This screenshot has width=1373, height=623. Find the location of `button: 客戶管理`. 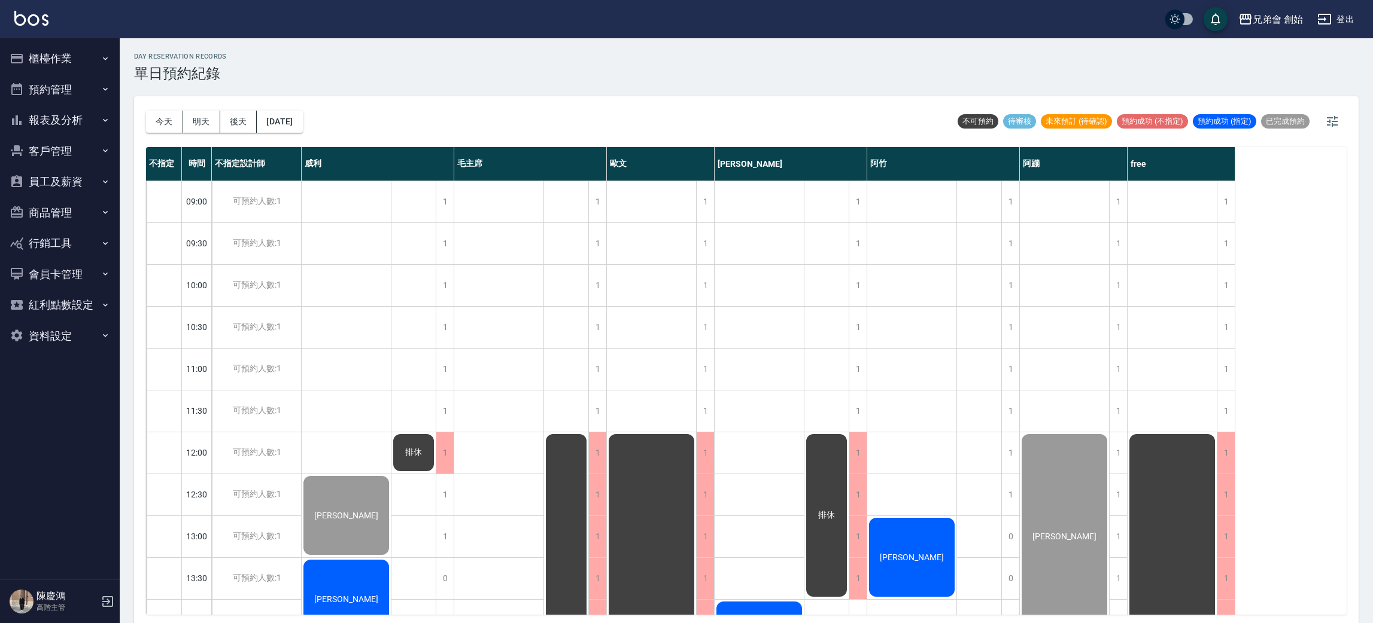

button: 客戶管理 is located at coordinates (60, 151).